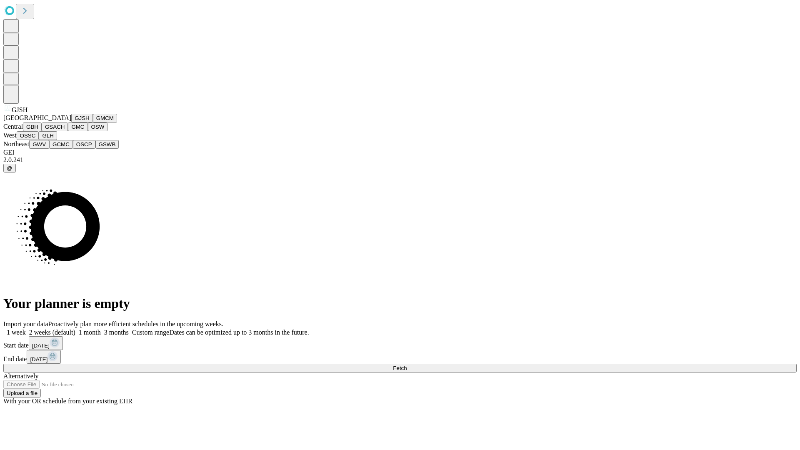  Describe the element at coordinates (10, 135) in the screenshot. I see `span: West` at that location.